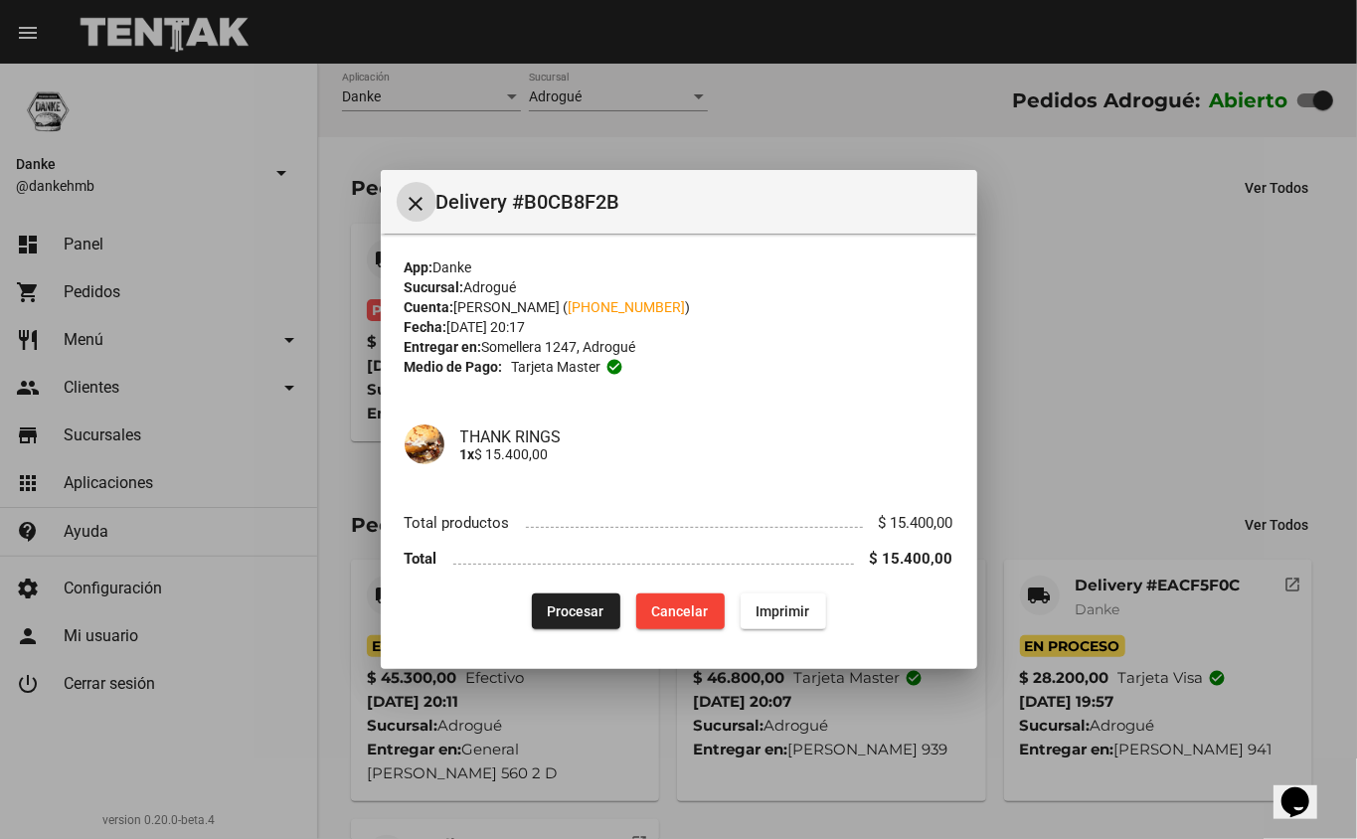 The image size is (1357, 839). What do you see at coordinates (575, 611) in the screenshot?
I see `button: Procesar` at bounding box center [575, 611].